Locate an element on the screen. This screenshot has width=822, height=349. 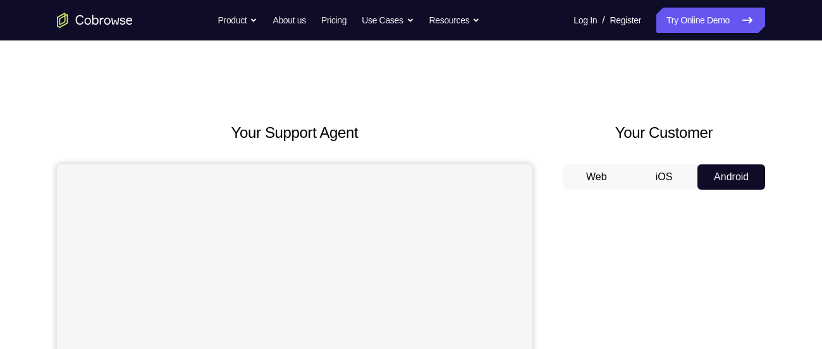
a: Log In is located at coordinates (585, 20).